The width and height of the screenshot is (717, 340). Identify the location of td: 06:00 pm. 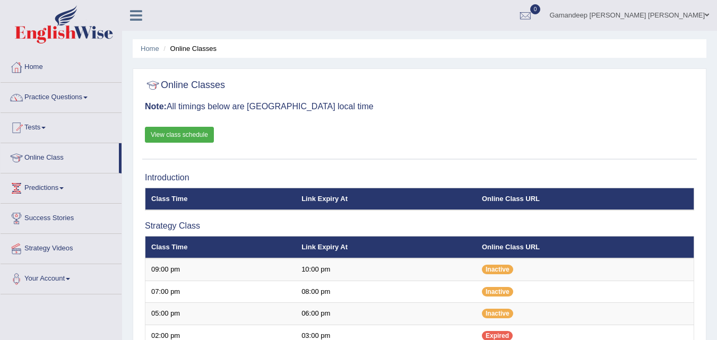
(386, 314).